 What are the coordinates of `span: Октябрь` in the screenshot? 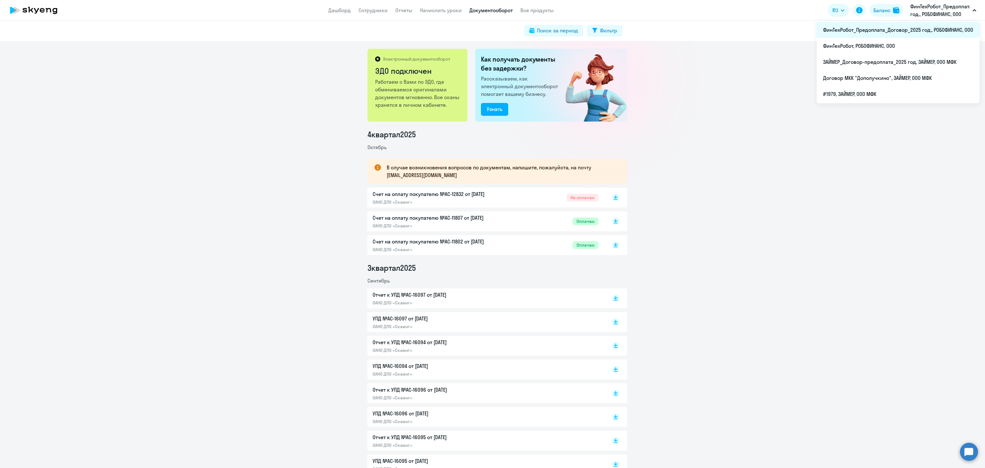 It's located at (377, 147).